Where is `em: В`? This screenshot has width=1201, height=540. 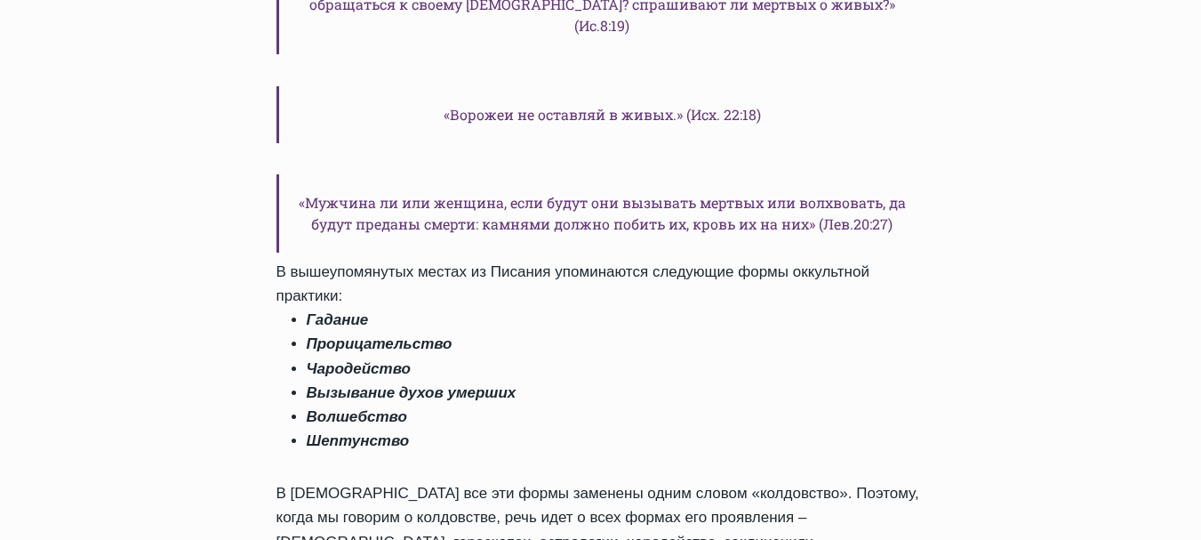
em: В is located at coordinates (312, 392).